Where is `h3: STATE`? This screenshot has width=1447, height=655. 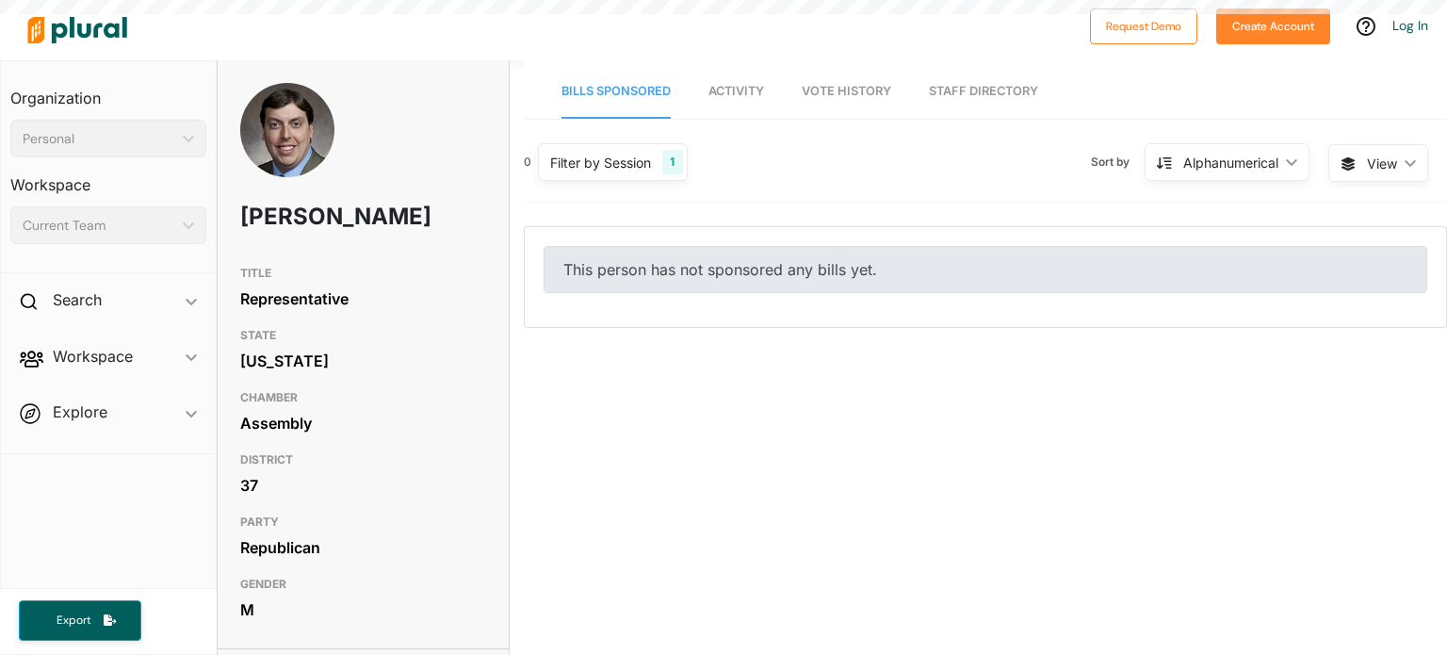
h3: STATE is located at coordinates (364, 335).